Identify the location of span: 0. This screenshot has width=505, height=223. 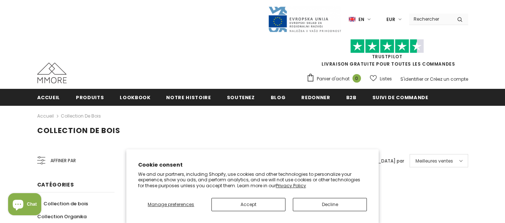
(357, 78).